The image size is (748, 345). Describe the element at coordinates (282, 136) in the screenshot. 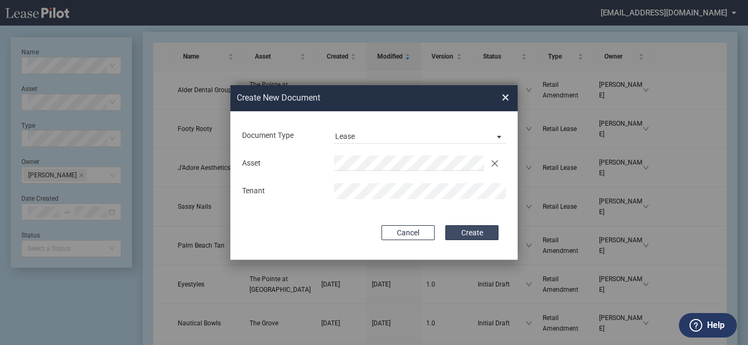

I see `div: Document Type` at that location.